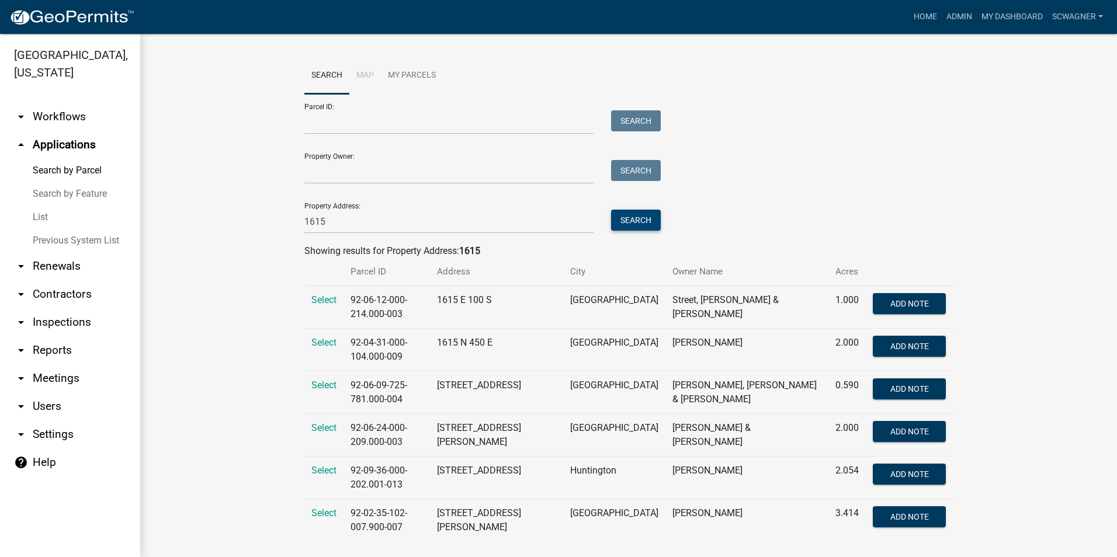 Image resolution: width=1117 pixels, height=557 pixels. I want to click on td: 3.414, so click(847, 520).